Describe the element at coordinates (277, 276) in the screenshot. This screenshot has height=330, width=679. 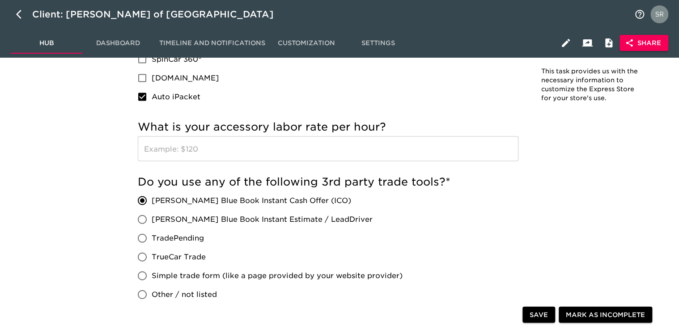
I see `span: Simple trade form (like a page provided by your website provider)` at that location.